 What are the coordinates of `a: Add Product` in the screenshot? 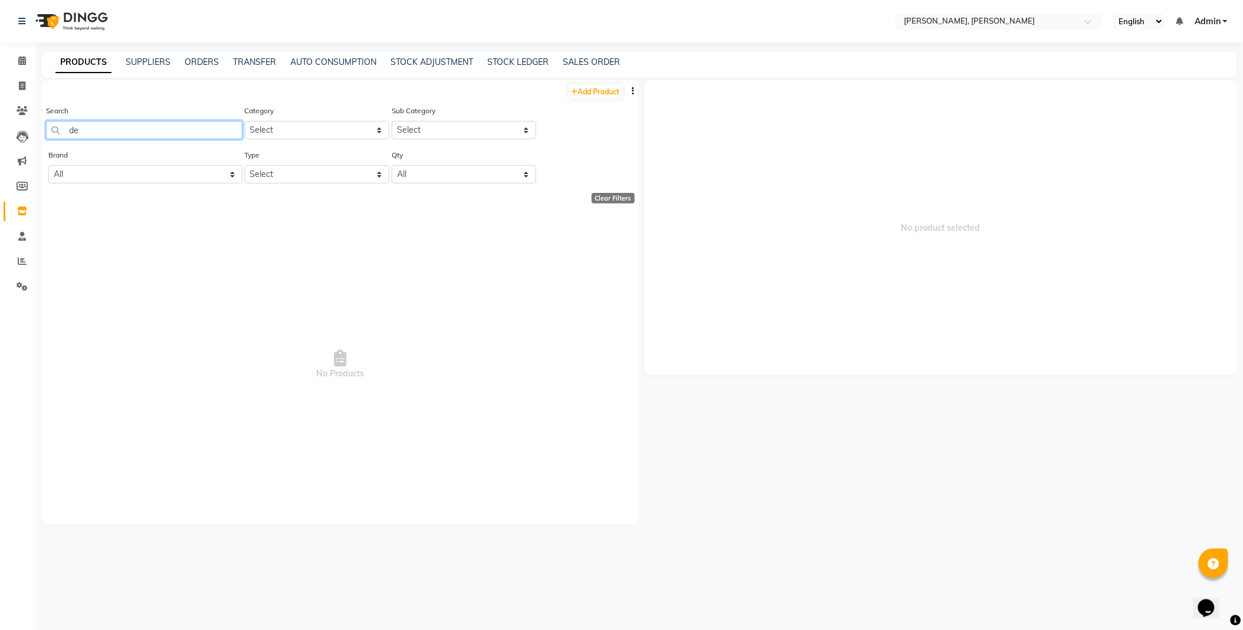 It's located at (596, 91).